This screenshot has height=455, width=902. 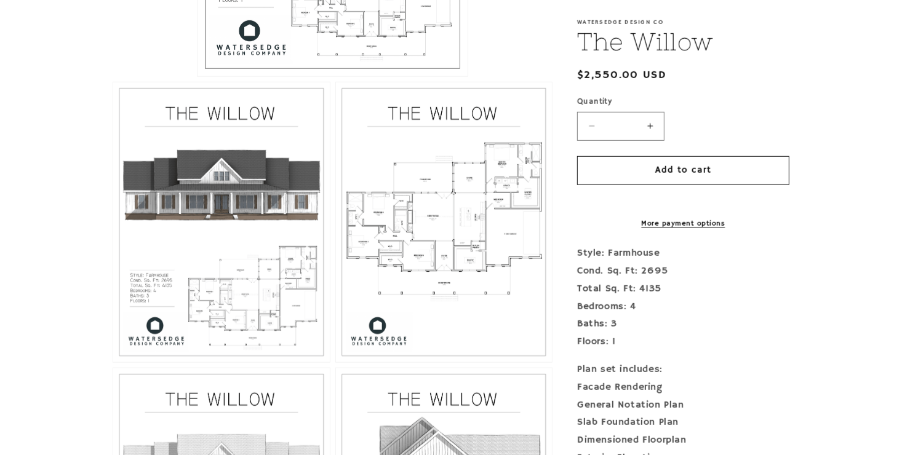 What do you see at coordinates (683, 441) in the screenshot?
I see `div: Dimensioned Floorplan` at bounding box center [683, 441].